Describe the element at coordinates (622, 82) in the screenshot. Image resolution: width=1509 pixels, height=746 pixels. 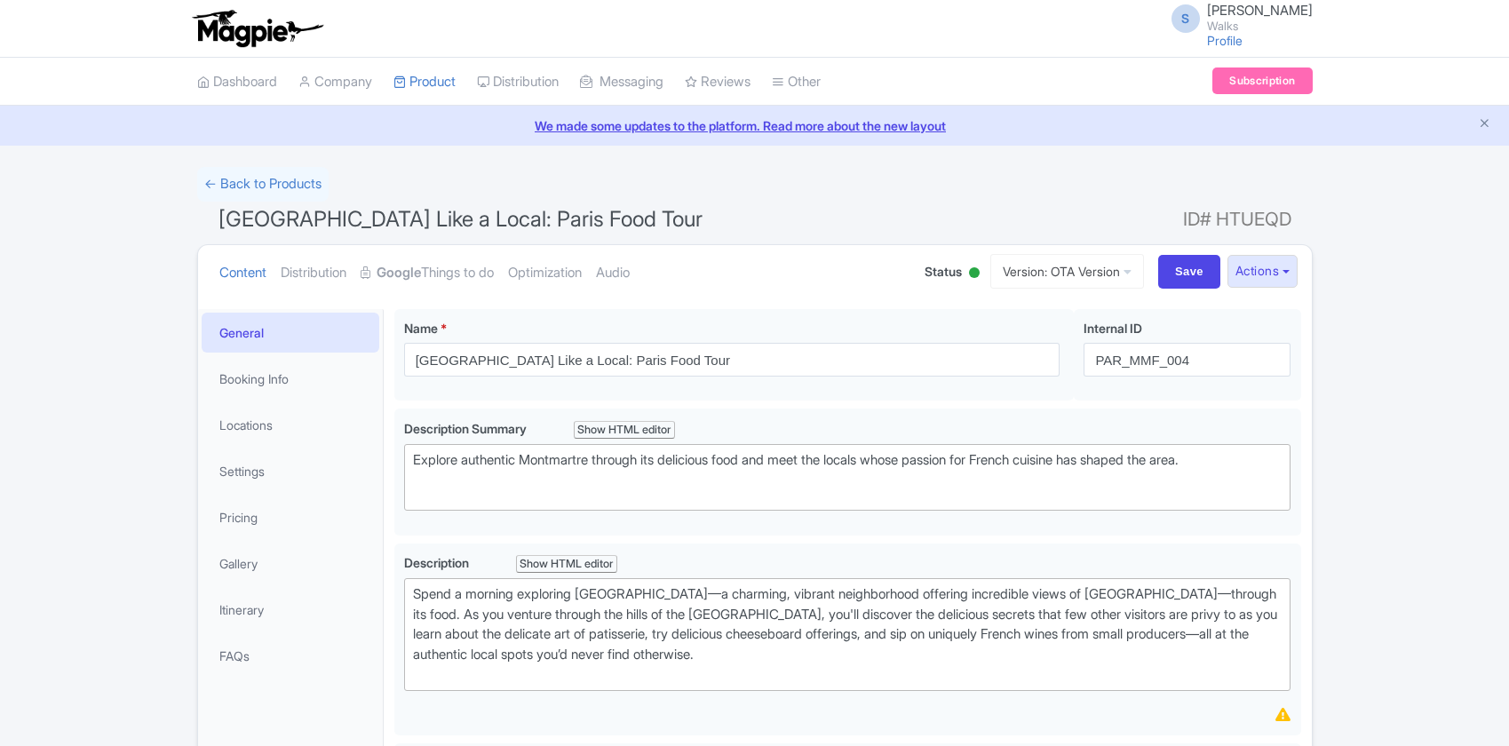
I see `a: Messaging` at that location.